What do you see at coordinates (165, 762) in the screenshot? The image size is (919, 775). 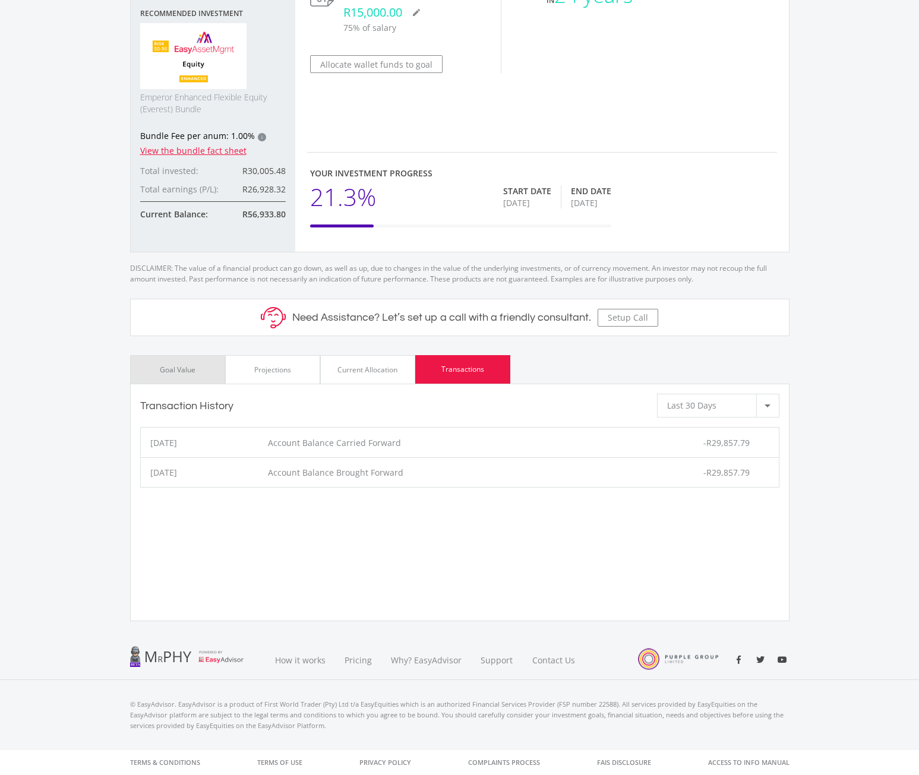 I see `a: Terms & Conditions` at bounding box center [165, 762].